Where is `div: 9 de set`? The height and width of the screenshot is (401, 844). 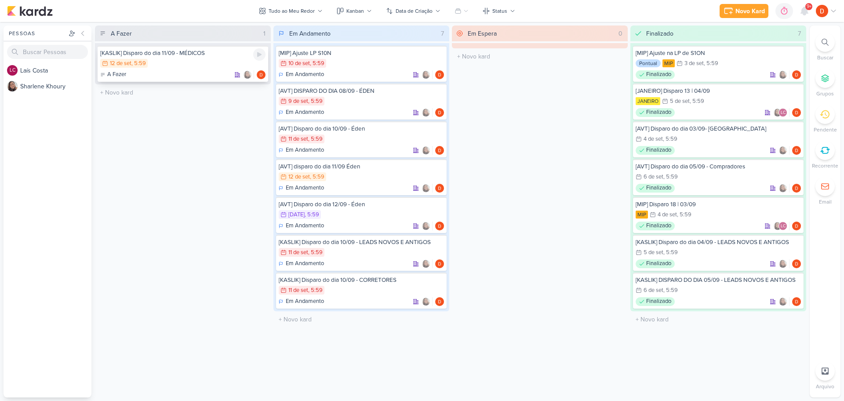
div: 9 de set is located at coordinates (298, 101).